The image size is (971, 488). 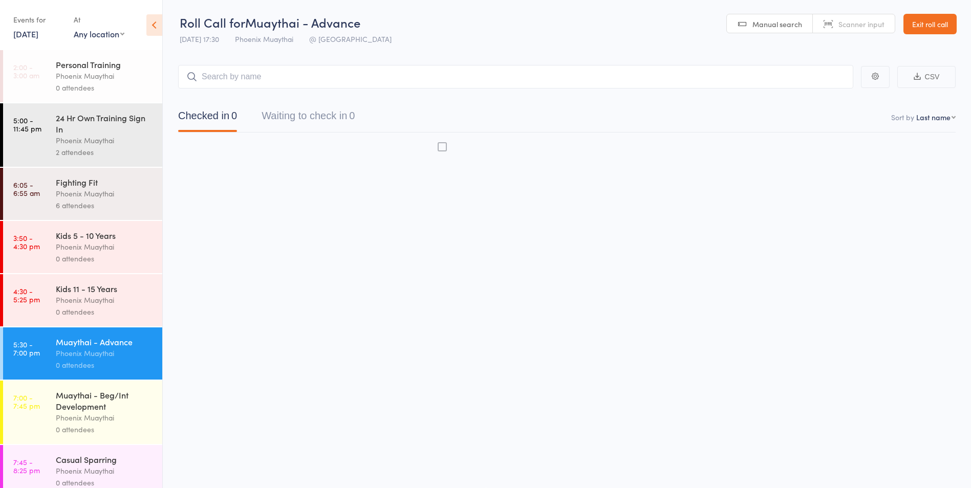 I want to click on button: Checked in0, so click(x=207, y=118).